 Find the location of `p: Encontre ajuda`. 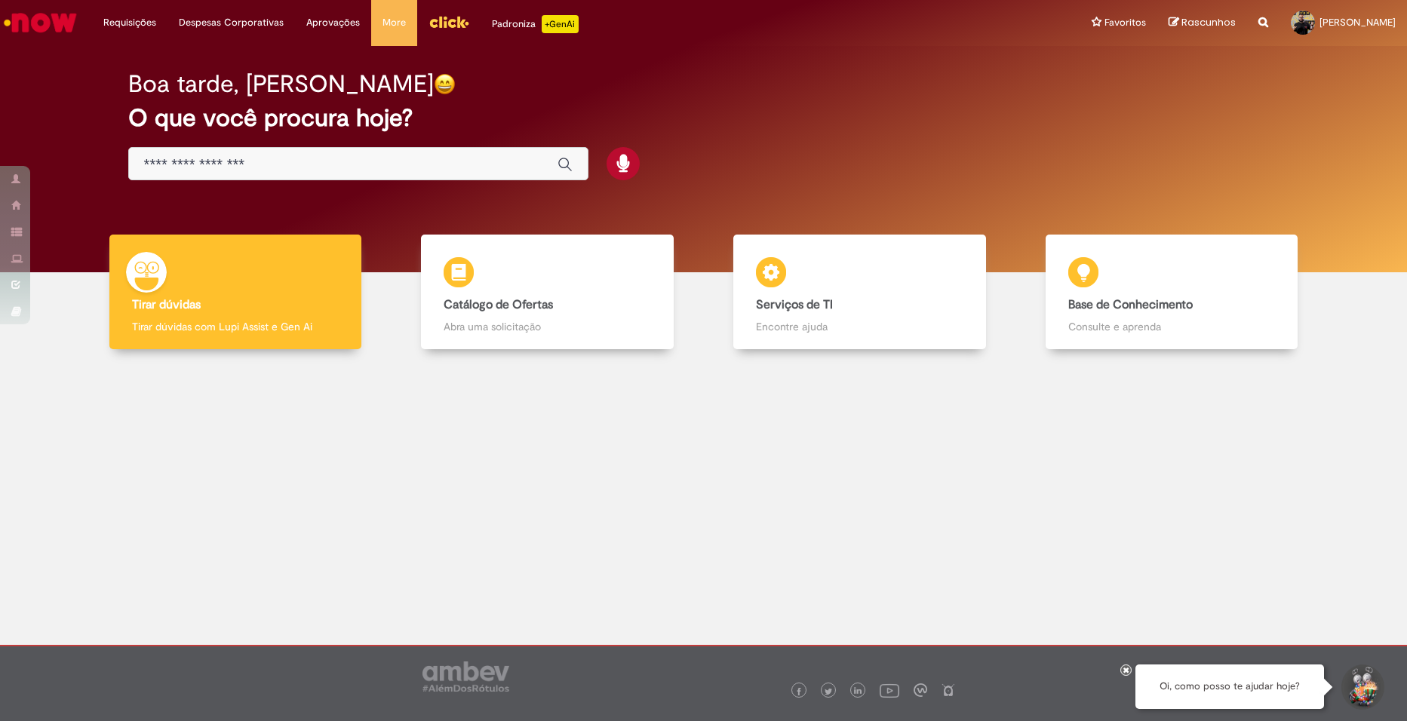

p: Encontre ajuda is located at coordinates (859, 327).